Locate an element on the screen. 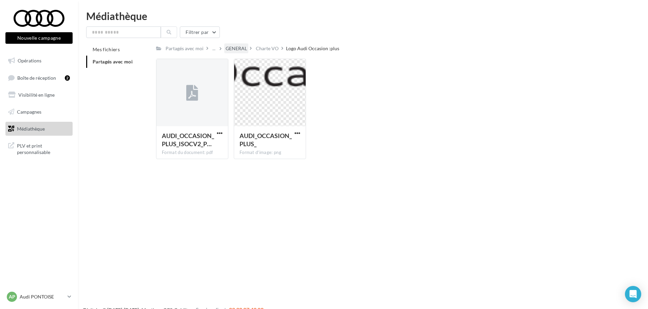 This screenshot has width=648, height=309. div: 2 is located at coordinates (67, 78).